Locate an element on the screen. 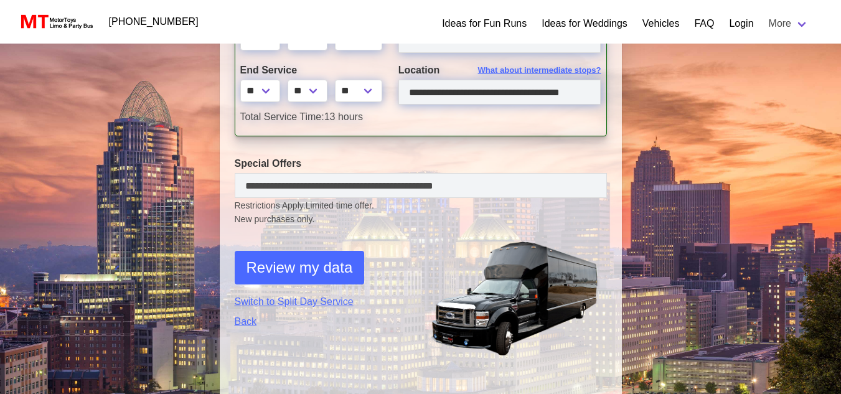 This screenshot has height=394, width=841. a: Vehicles is located at coordinates (661, 24).